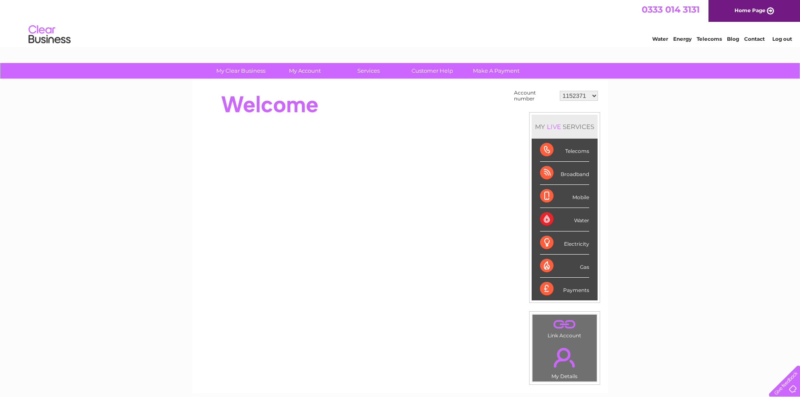  Describe the element at coordinates (709, 39) in the screenshot. I see `a: Telecoms` at that location.